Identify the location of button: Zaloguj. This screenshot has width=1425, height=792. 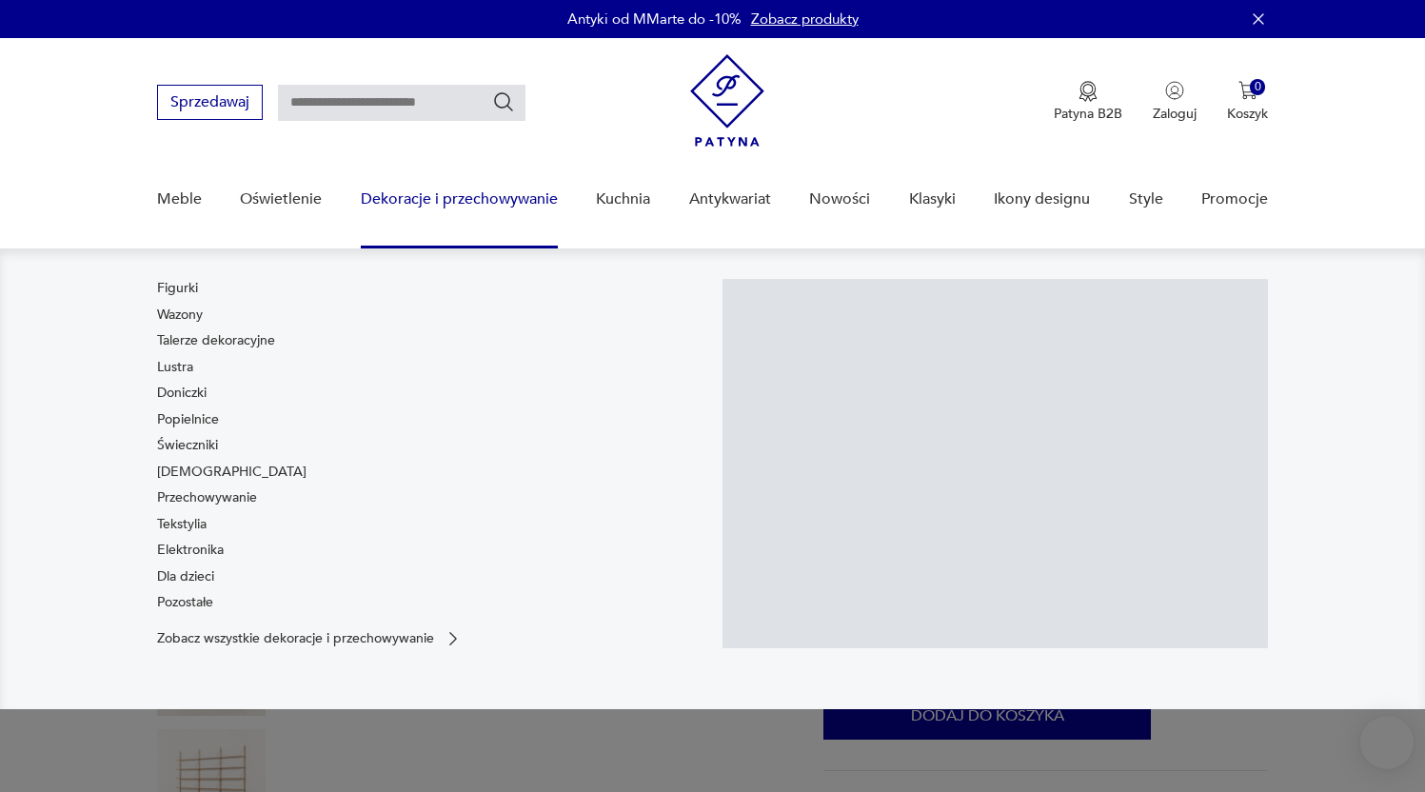
(1174, 102).